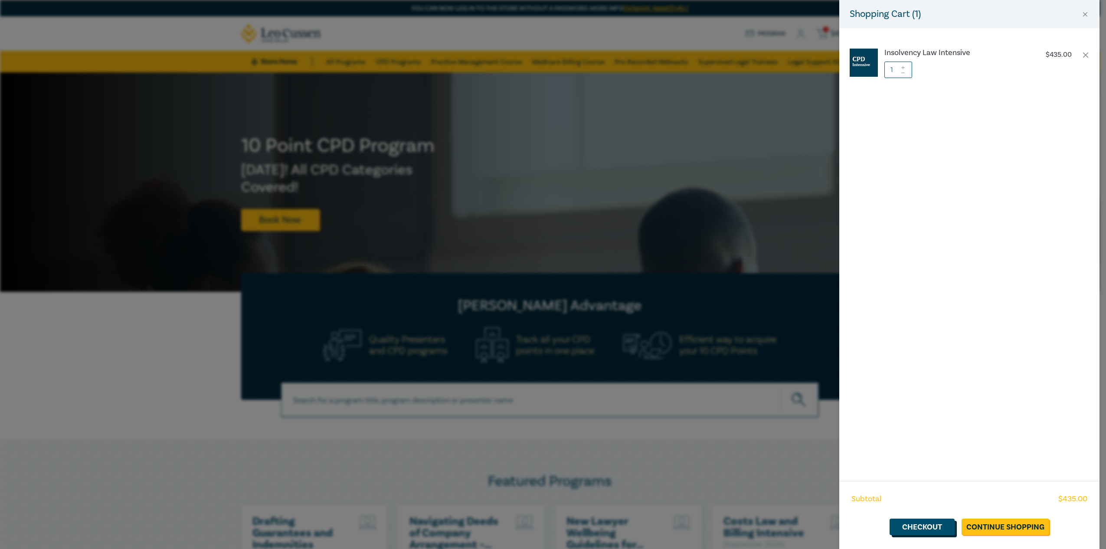 This screenshot has width=1106, height=549. Describe the element at coordinates (1073, 499) in the screenshot. I see `span: $ 435.00` at that location.